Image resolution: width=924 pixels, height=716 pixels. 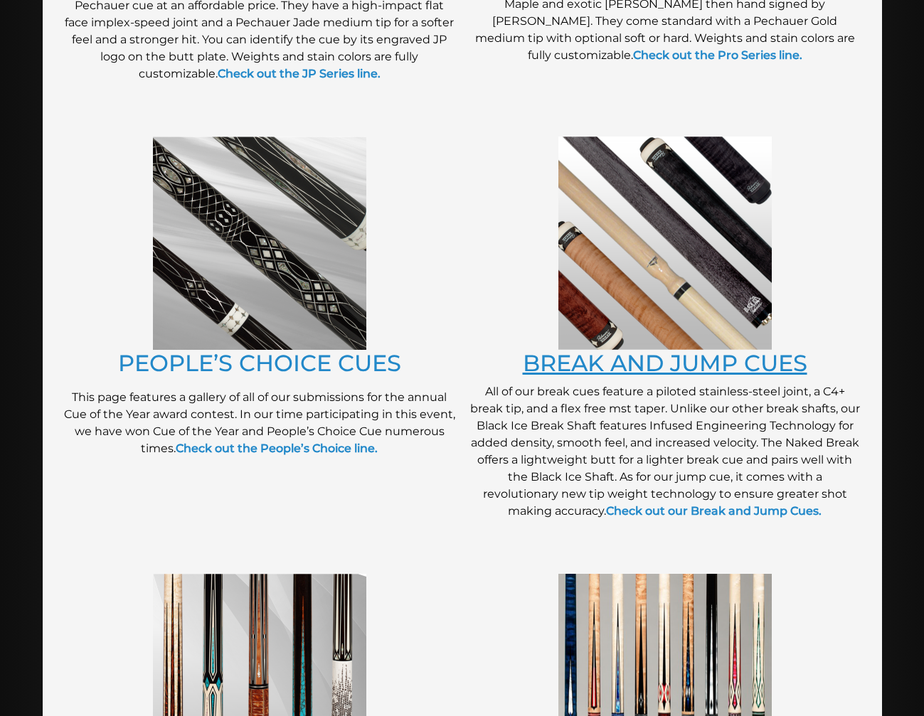 What do you see at coordinates (717, 55) in the screenshot?
I see `a: Check out the Pro Series line.` at bounding box center [717, 55].